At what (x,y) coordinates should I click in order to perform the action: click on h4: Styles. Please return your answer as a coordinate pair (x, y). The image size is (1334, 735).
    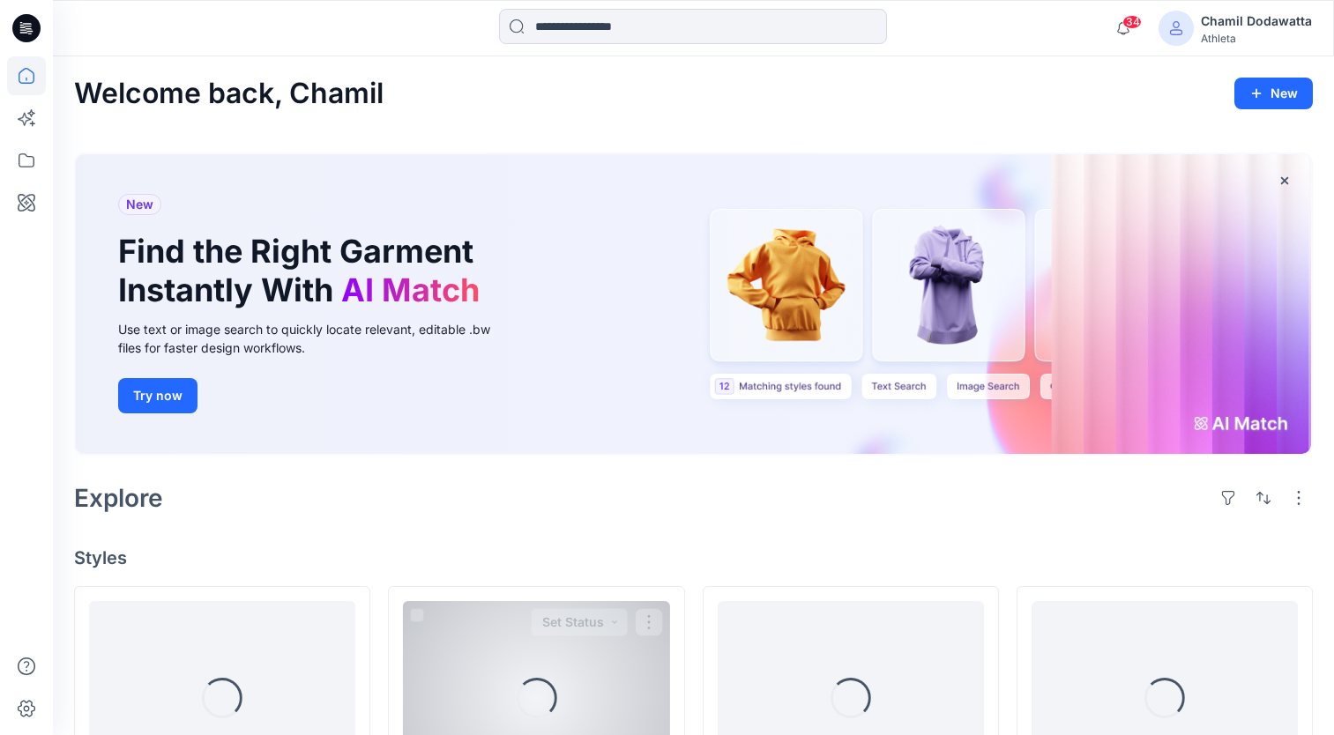
    Looking at the image, I should click on (693, 558).